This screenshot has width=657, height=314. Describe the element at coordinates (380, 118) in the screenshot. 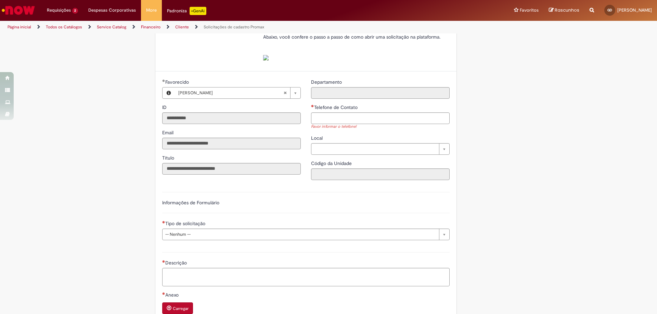

I see `input: Telefone de Contato` at that location.